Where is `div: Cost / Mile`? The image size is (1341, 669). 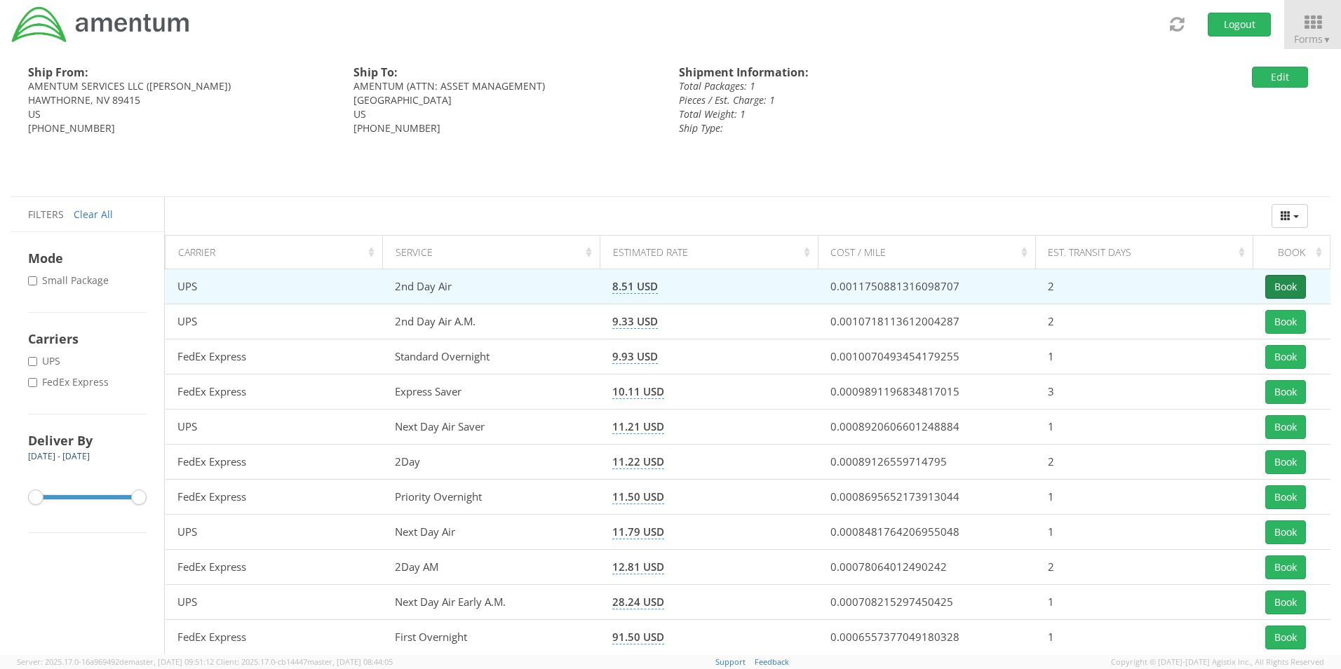
div: Cost / Mile is located at coordinates (931, 253).